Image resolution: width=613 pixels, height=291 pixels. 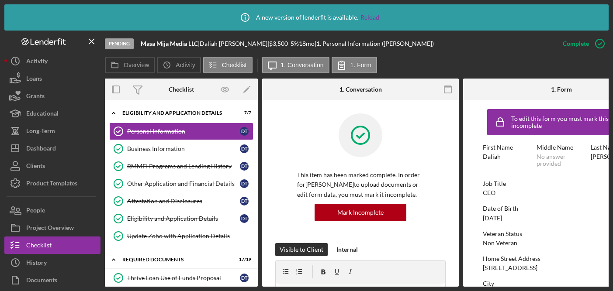 I want to click on button: 1. Form, so click(x=354, y=65).